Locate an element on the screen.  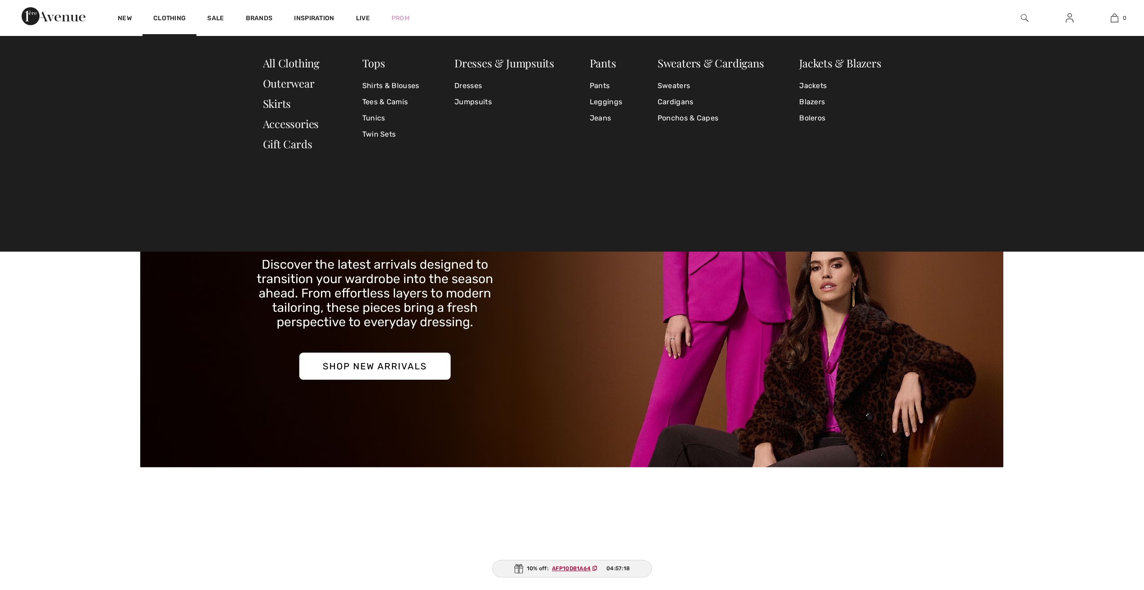
a: Sweaters is located at coordinates (711, 86).